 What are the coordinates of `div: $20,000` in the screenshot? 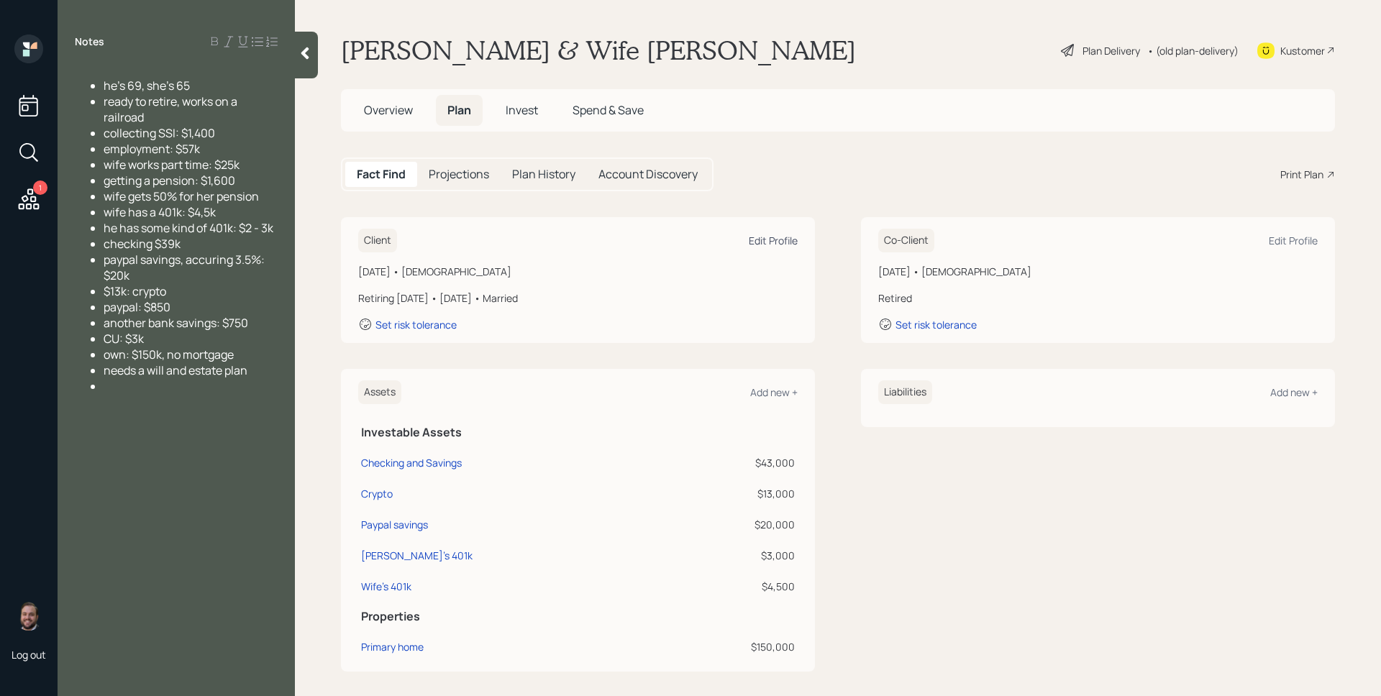 It's located at (732, 524).